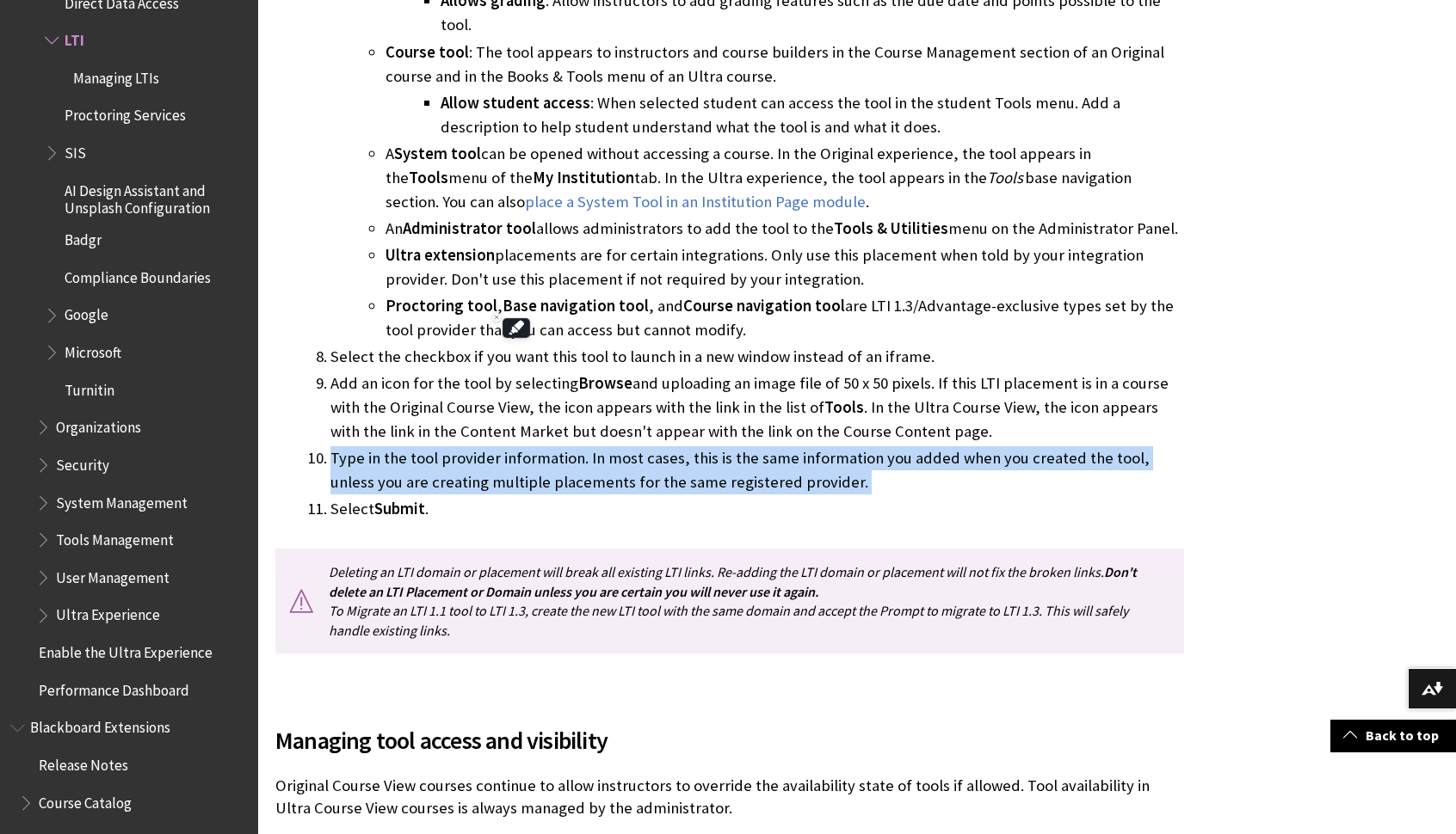 Image resolution: width=1456 pixels, height=834 pixels. Describe the element at coordinates (469, 228) in the screenshot. I see `span: Administrator tool` at that location.